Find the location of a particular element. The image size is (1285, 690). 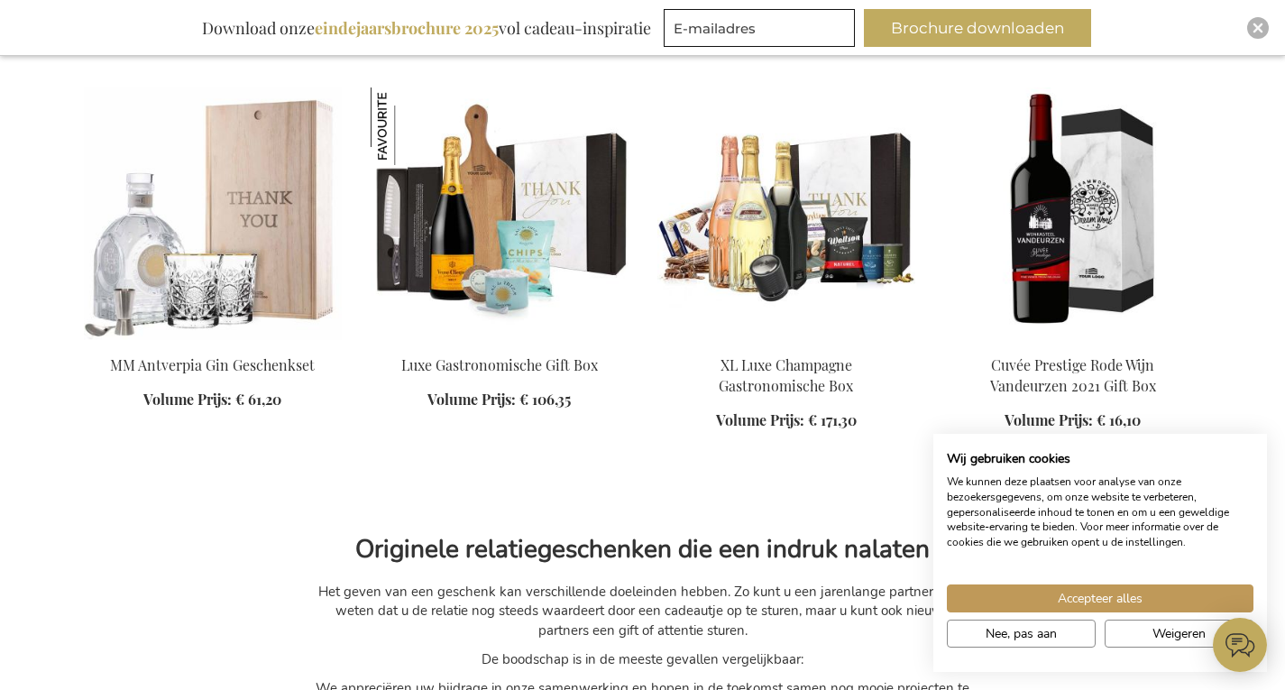

button: Alle cookies weigeren is located at coordinates (1178, 633).